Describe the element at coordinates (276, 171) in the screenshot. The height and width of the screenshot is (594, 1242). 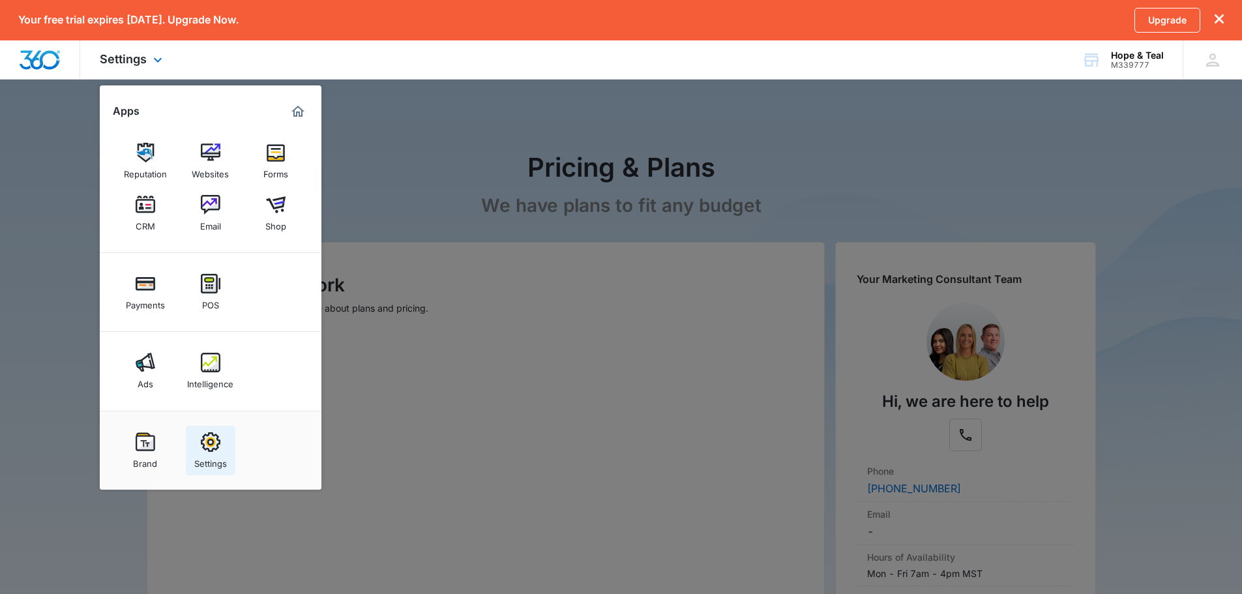
I see `div: Forms` at that location.